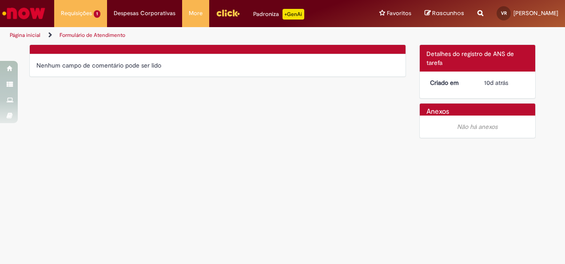 The image size is (565, 264). I want to click on img: ServiceNow, so click(24, 13).